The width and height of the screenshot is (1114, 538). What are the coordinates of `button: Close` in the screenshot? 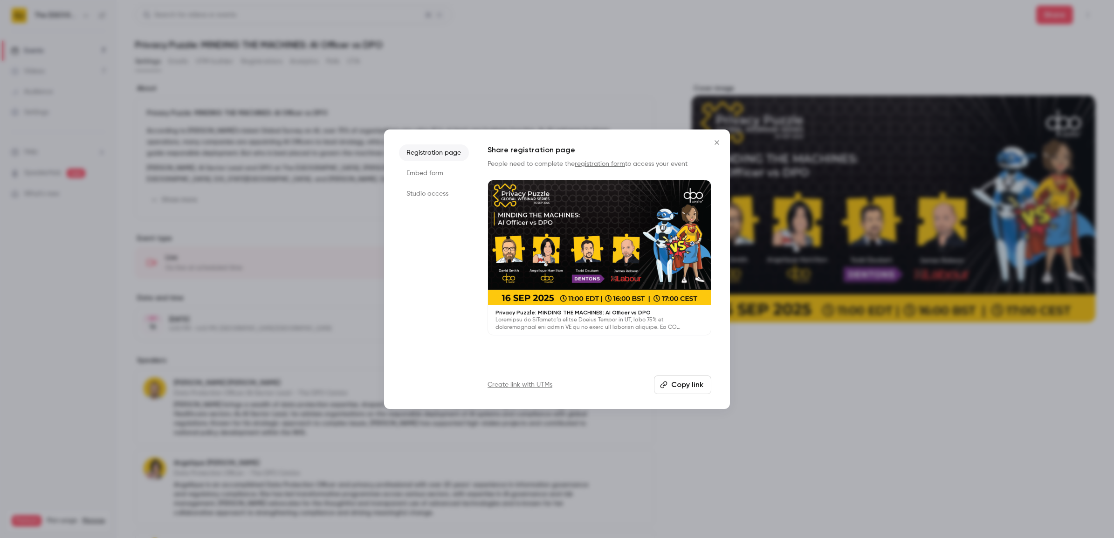 It's located at (717, 143).